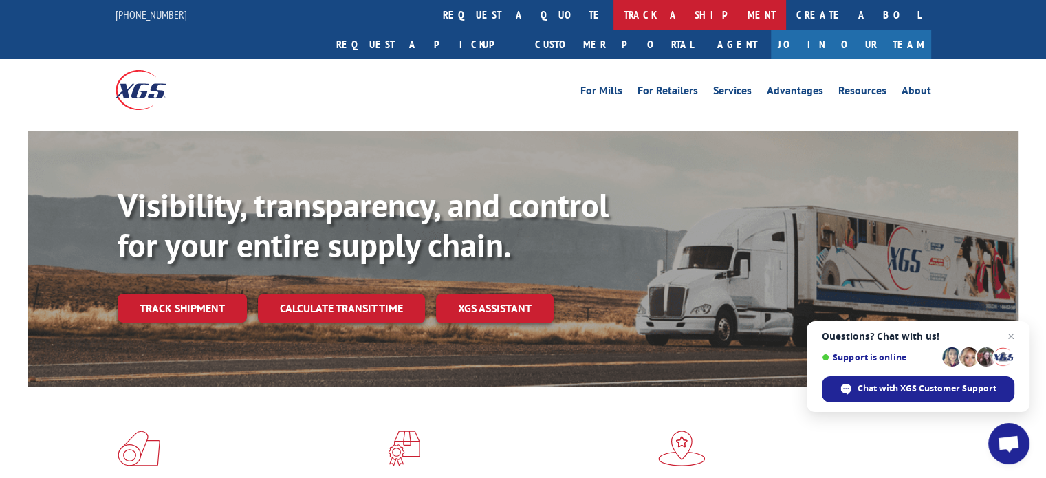 The height and width of the screenshot is (478, 1046). I want to click on span: Questions? Chat with us!, so click(918, 336).